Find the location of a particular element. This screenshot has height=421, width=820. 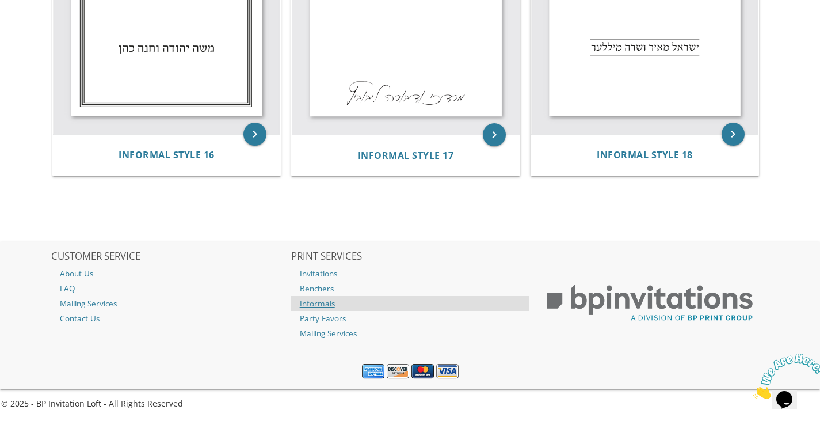

a: Invitations is located at coordinates (410, 273).